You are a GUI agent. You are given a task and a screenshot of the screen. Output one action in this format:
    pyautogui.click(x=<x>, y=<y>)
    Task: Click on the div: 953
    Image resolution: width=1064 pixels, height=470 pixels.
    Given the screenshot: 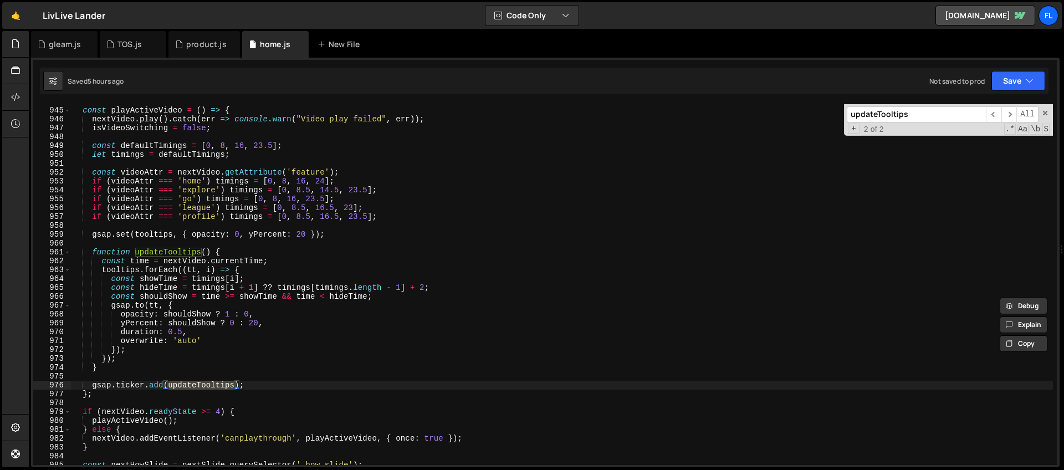 What is the action you would take?
    pyautogui.click(x=52, y=181)
    